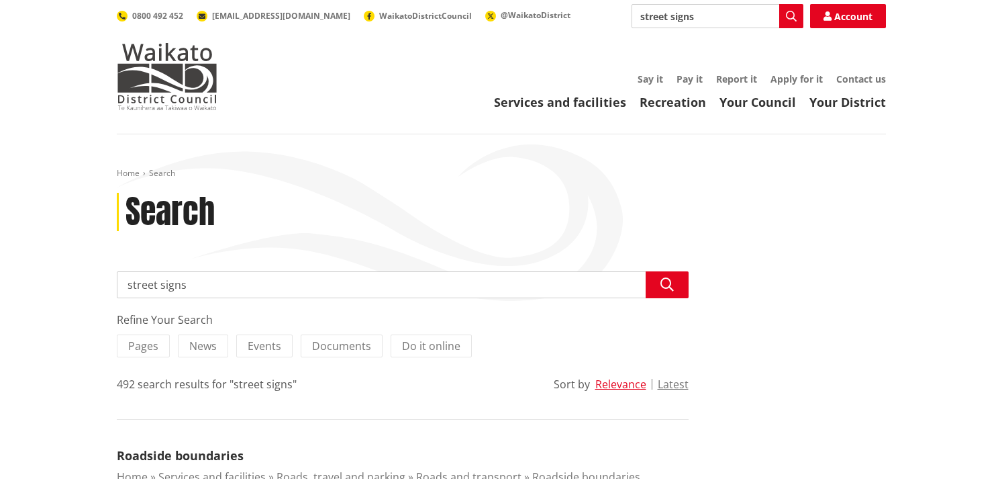  Describe the element at coordinates (342, 346) in the screenshot. I see `span: Documents` at that location.